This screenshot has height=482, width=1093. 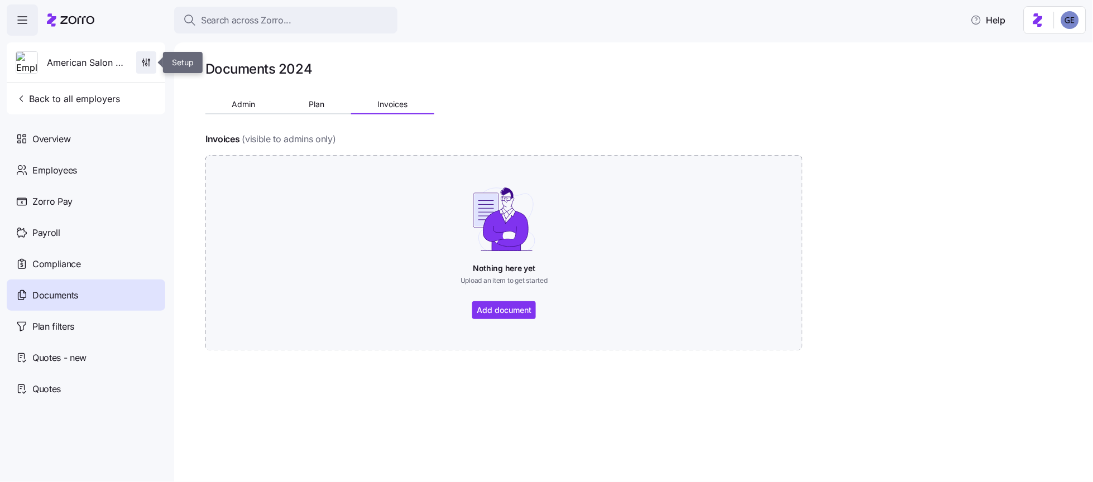 What do you see at coordinates (51, 139) in the screenshot?
I see `span: Overview` at bounding box center [51, 139].